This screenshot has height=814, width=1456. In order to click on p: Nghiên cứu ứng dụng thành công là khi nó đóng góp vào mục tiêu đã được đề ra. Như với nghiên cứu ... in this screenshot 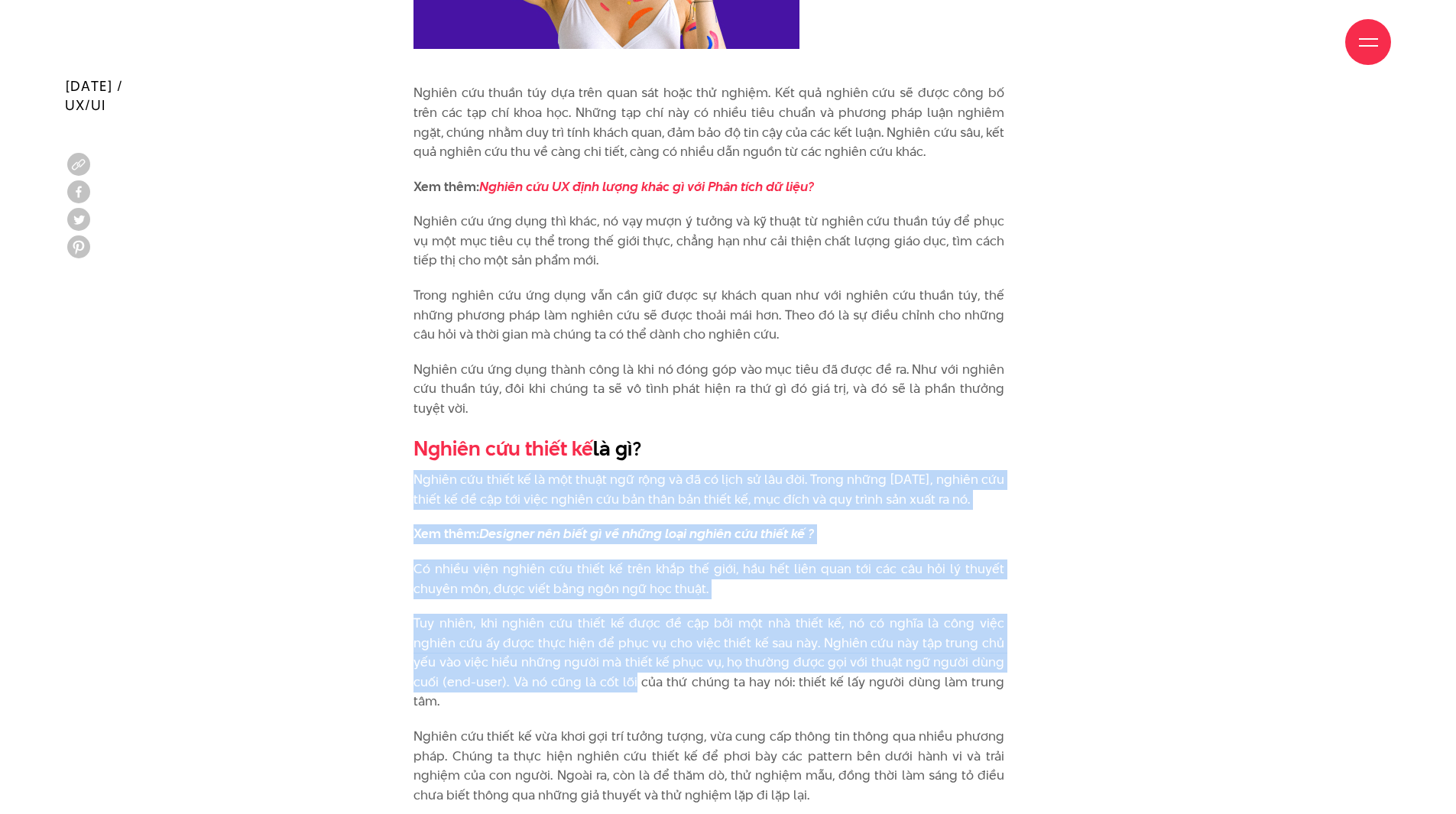, I will do `click(708, 388)`.